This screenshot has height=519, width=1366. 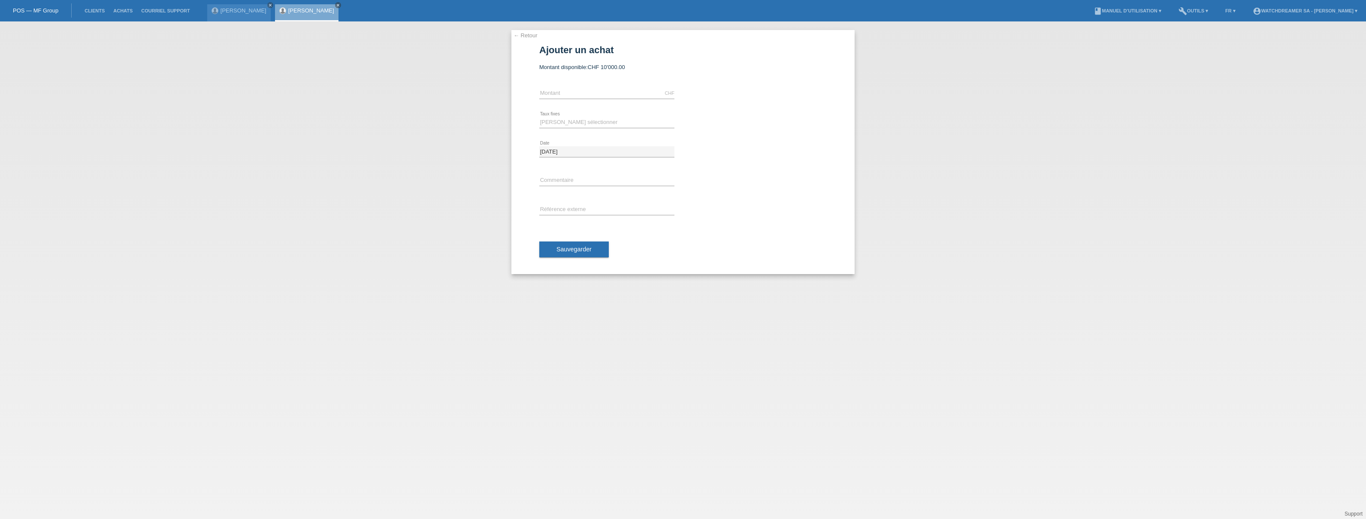 I want to click on a: Clients, so click(x=94, y=11).